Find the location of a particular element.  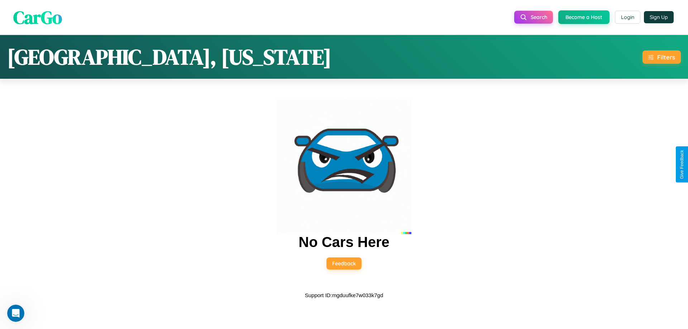

span: Search is located at coordinates (539, 17).